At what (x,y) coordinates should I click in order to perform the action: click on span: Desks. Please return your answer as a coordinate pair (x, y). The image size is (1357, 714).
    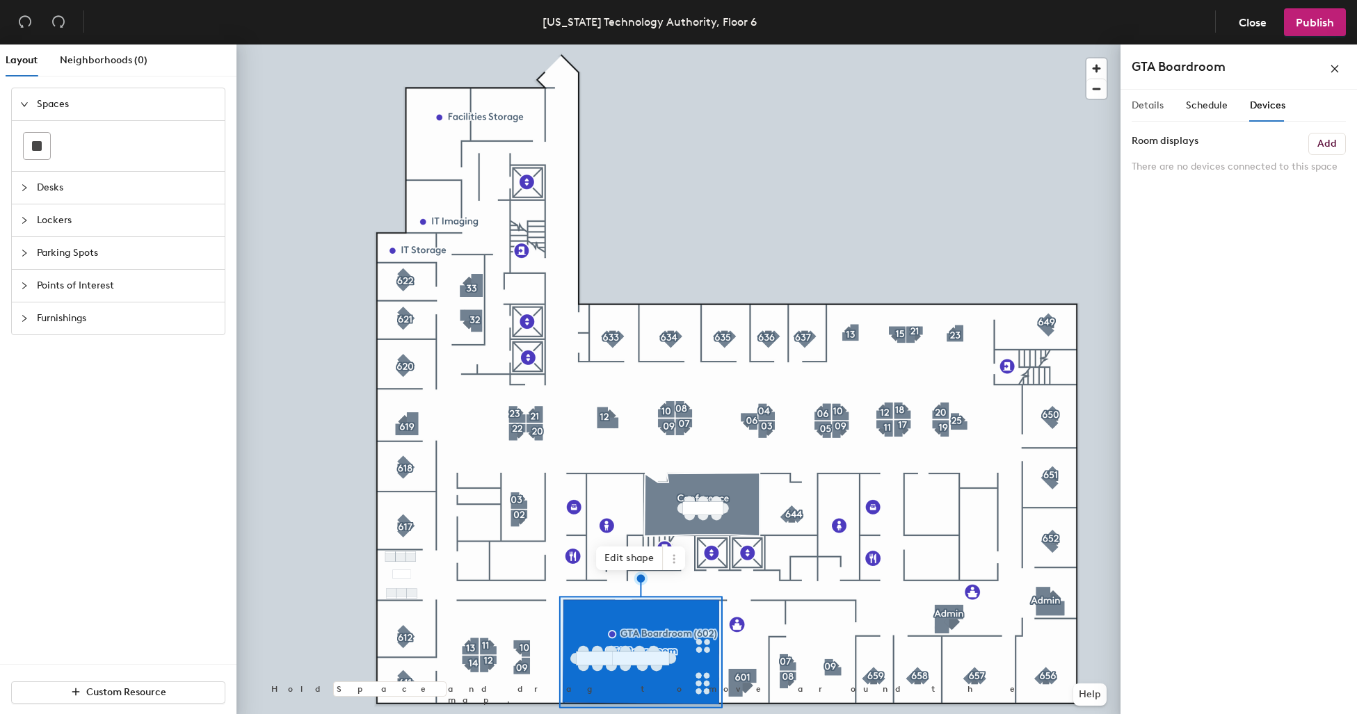
    Looking at the image, I should click on (127, 188).